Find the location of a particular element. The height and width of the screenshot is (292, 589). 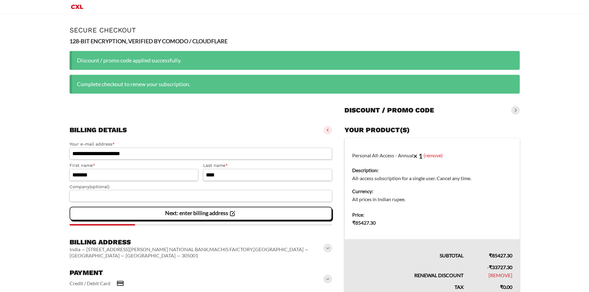

div: Complete checkout to renew your subscription. is located at coordinates (295, 84).